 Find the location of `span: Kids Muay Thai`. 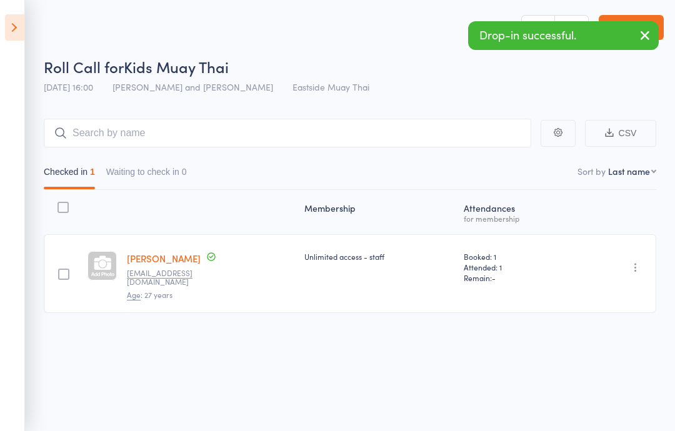

span: Kids Muay Thai is located at coordinates (176, 66).